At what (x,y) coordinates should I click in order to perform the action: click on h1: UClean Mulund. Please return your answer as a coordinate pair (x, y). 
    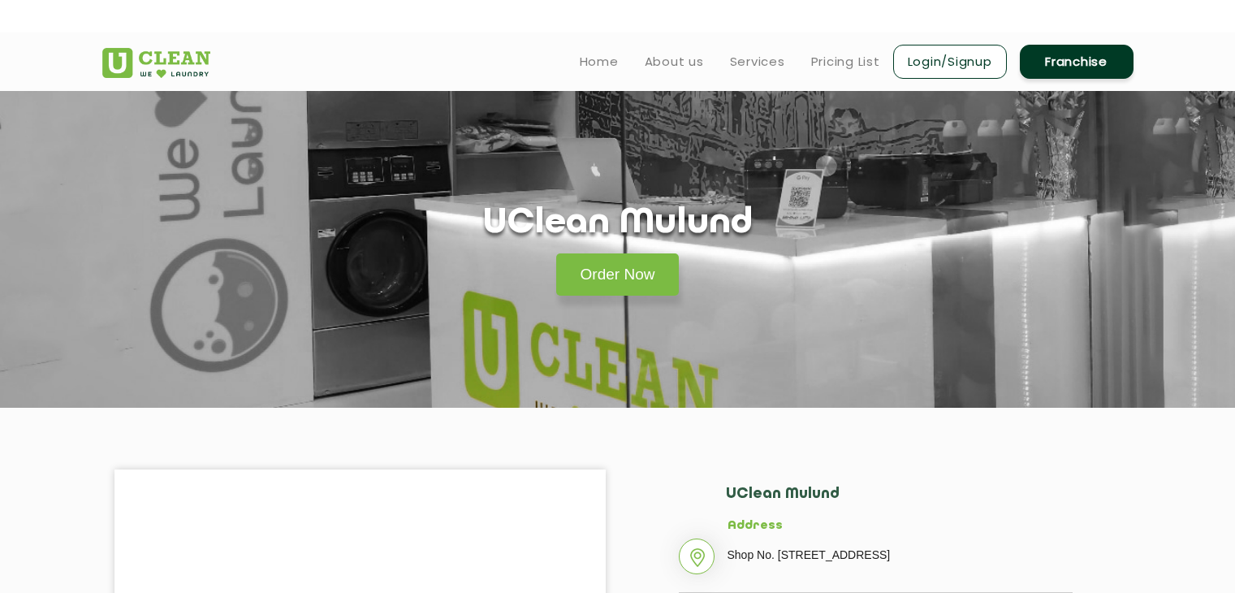
    Looking at the image, I should click on (618, 223).